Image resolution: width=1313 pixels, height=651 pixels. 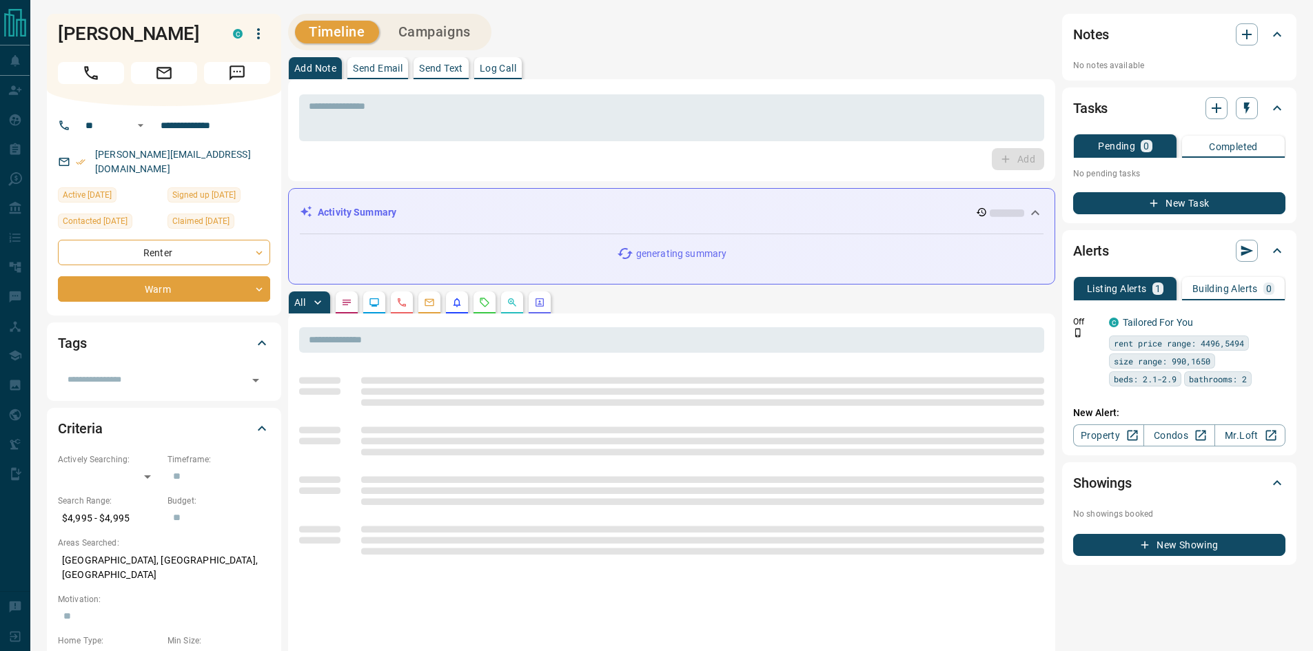 What do you see at coordinates (498, 68) in the screenshot?
I see `p: Log Call` at bounding box center [498, 68].